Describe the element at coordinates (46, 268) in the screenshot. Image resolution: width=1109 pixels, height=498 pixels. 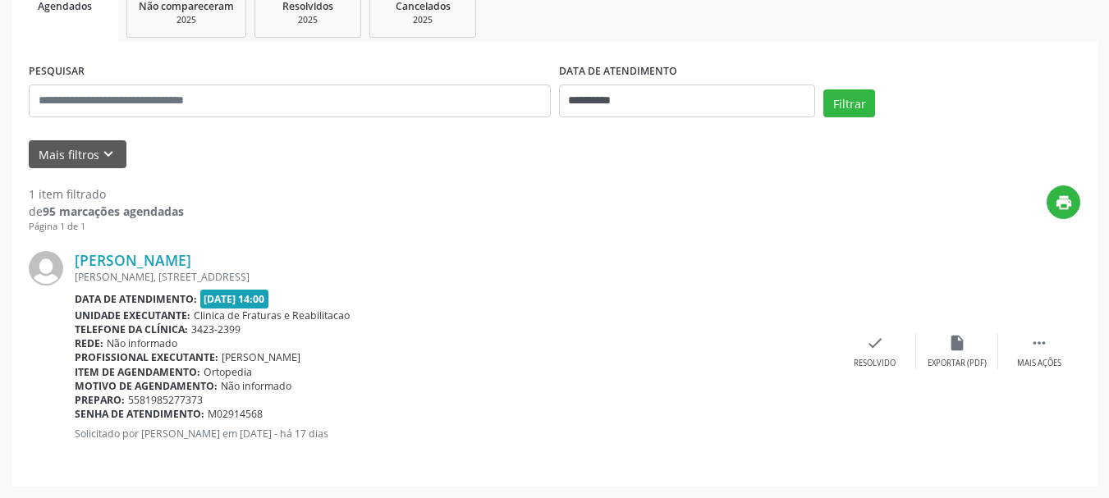
I see `img: img` at that location.